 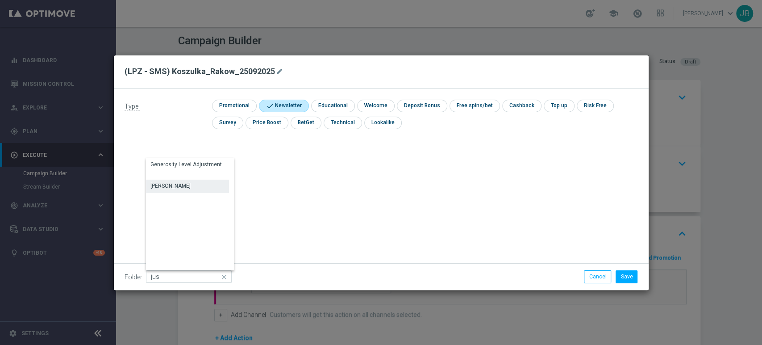 I want to click on button: Save, so click(x=627, y=276).